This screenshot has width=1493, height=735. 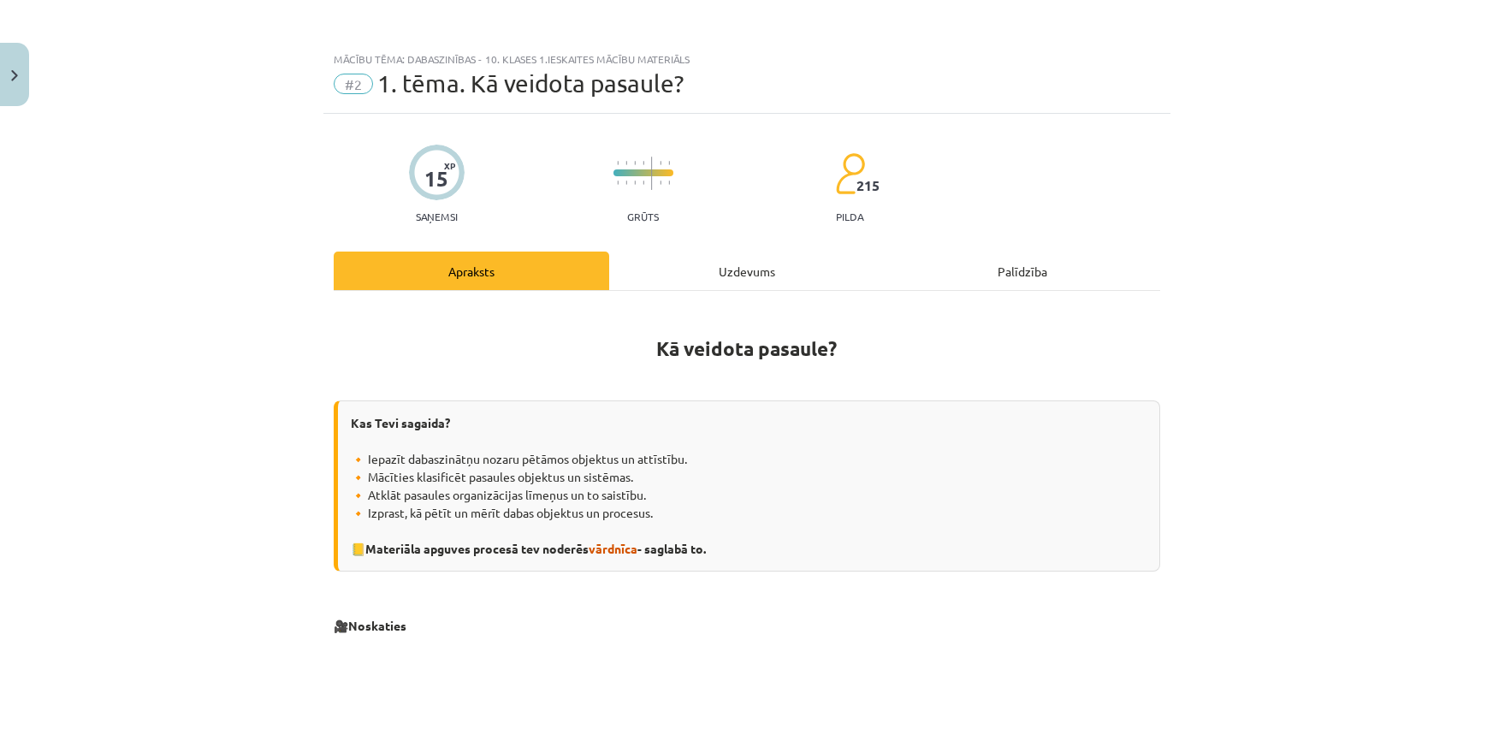 What do you see at coordinates (746, 348) in the screenshot?
I see `strong: Kā veidota pasaule?` at bounding box center [746, 348].